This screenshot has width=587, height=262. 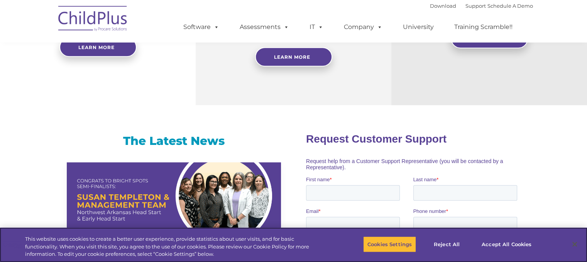 I want to click on span: Learn more, so click(x=96, y=47).